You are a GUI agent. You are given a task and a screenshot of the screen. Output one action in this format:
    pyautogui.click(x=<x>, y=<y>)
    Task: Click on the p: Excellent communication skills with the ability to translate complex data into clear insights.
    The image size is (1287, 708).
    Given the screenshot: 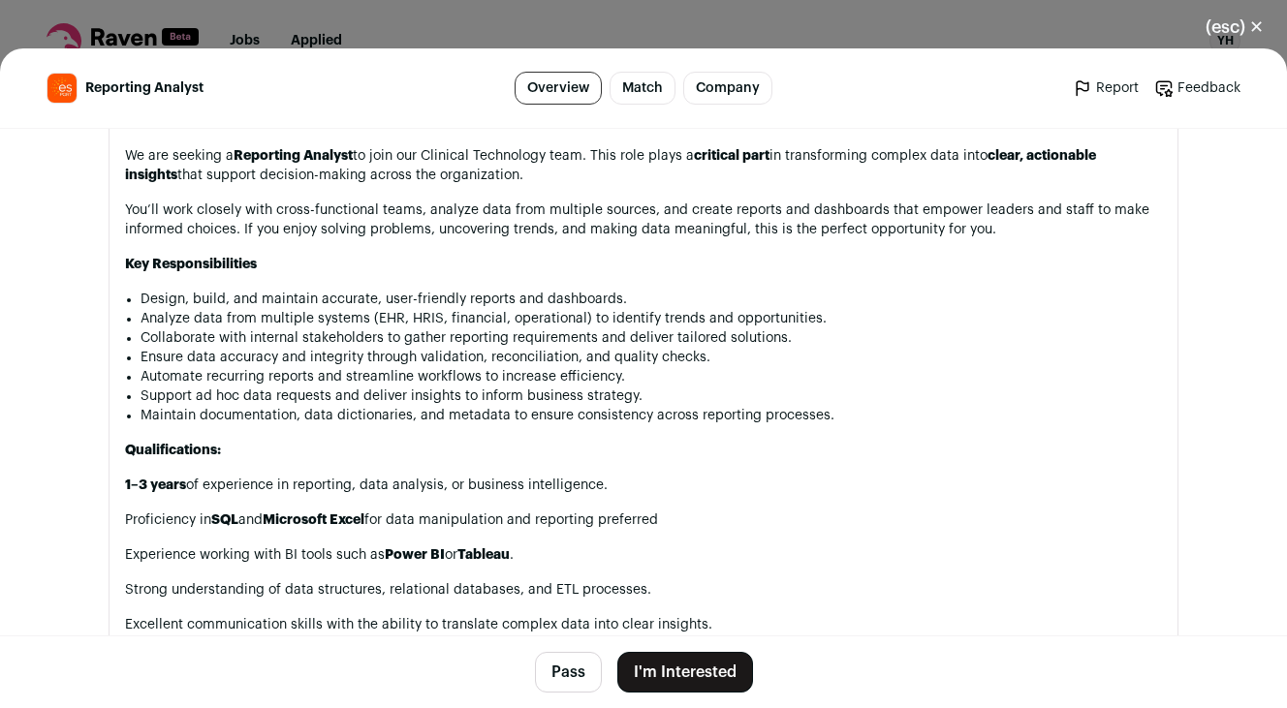 What is the action you would take?
    pyautogui.click(x=643, y=625)
    